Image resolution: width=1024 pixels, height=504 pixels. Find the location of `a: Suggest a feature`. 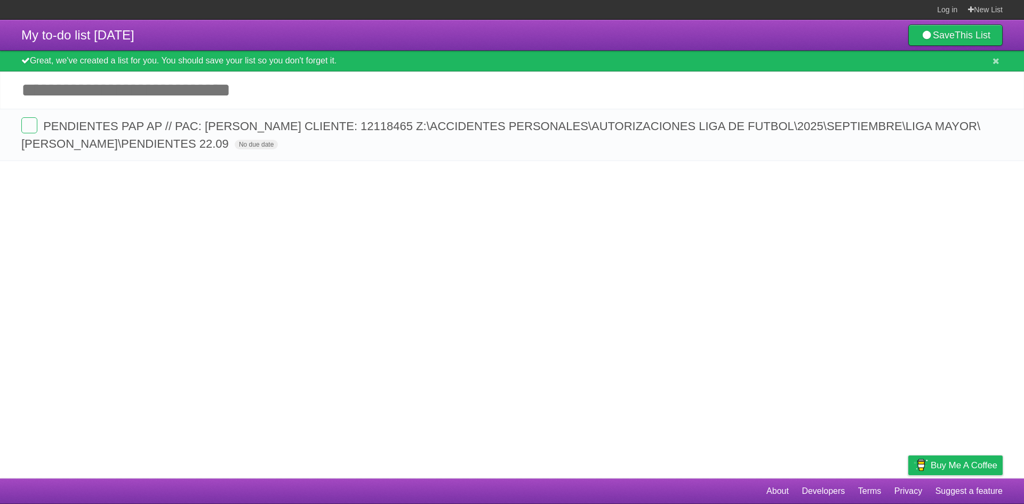

a: Suggest a feature is located at coordinates (969, 491).